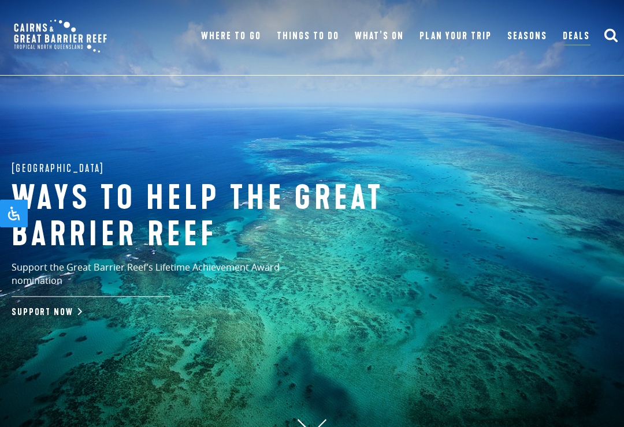 This screenshot has height=427, width=624. I want to click on p: Support the Great Barrier Reef’s Lifetime Achievement Award nomination, so click(170, 279).